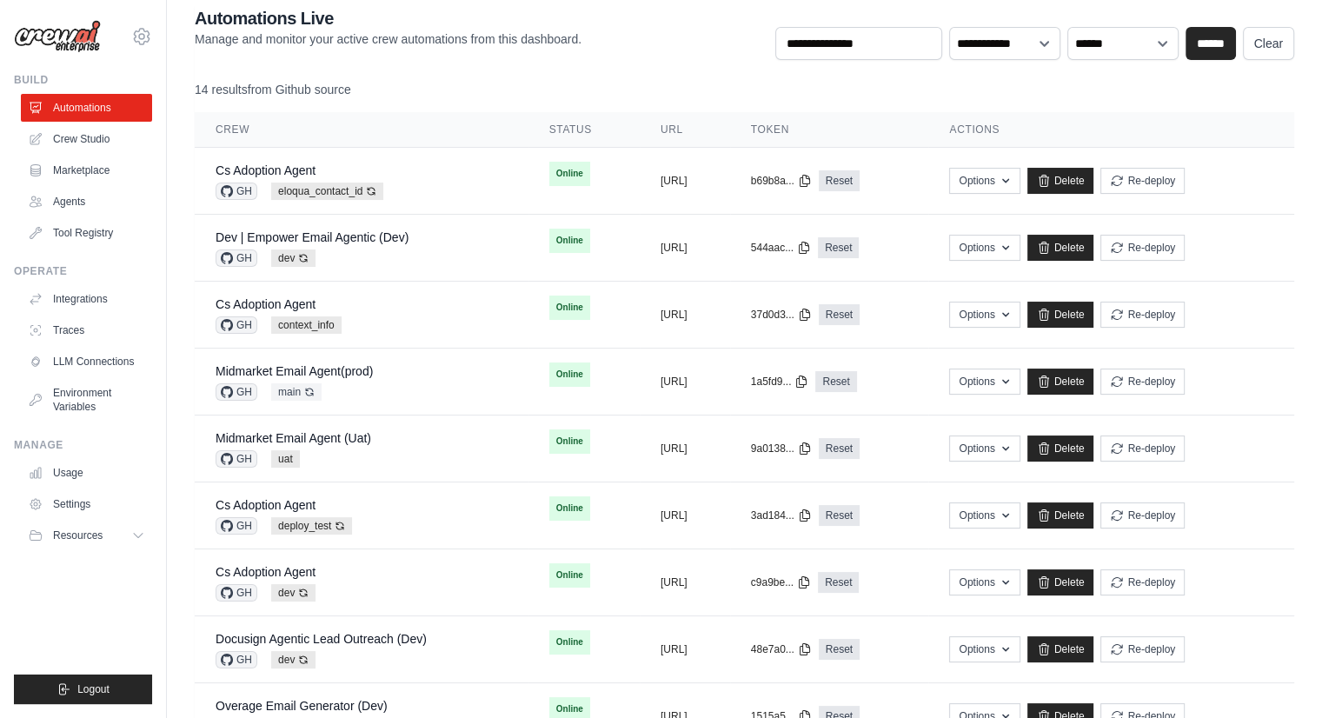 The image size is (1322, 718). What do you see at coordinates (312, 237) in the screenshot?
I see `a: Dev | Empower Email Agentic (Dev)` at bounding box center [312, 237].